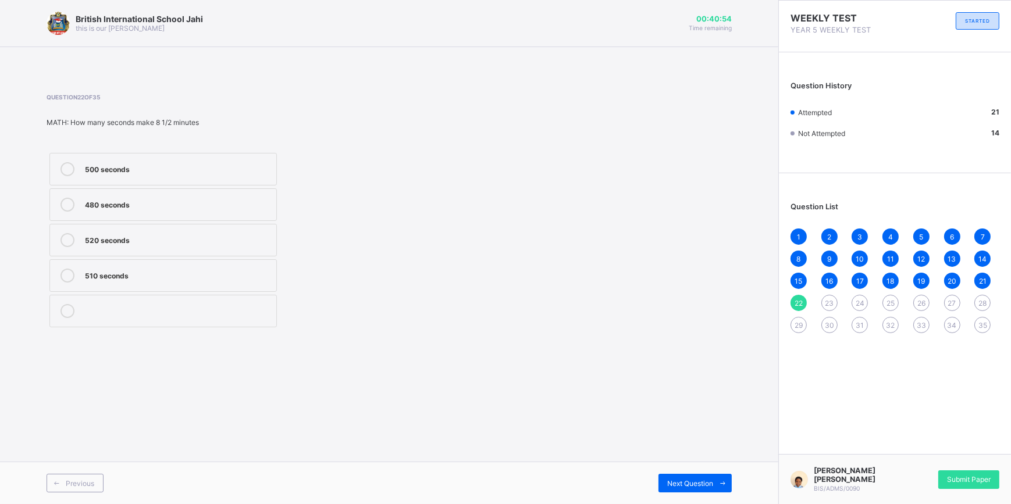 Image resolution: width=1011 pixels, height=504 pixels. I want to click on span: Time remaining, so click(710, 28).